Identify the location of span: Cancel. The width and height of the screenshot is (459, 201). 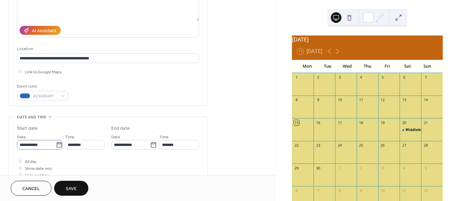
(31, 189).